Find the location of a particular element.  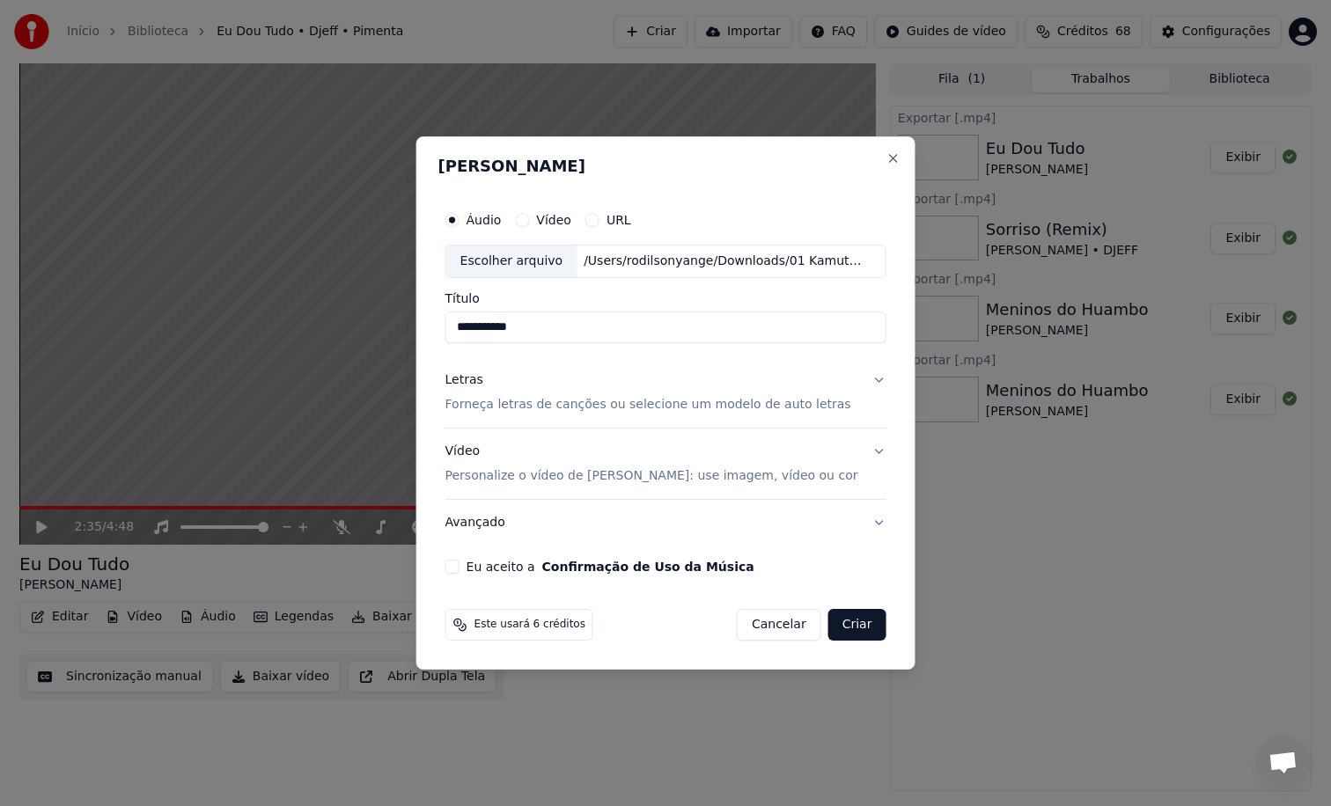

p: Forneça letras de canções ou selecione um modelo de auto letras is located at coordinates (648, 405).